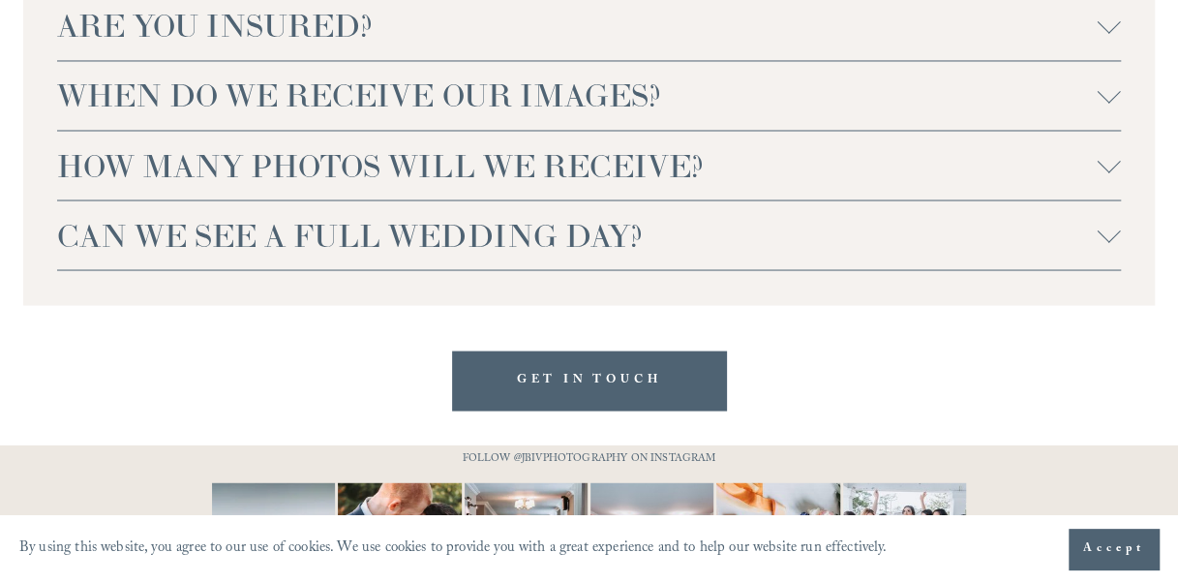 Image resolution: width=1178 pixels, height=583 pixels. What do you see at coordinates (577, 234) in the screenshot?
I see `span: CAN WE SEE A FULL WEDDING DAY?` at bounding box center [577, 234].